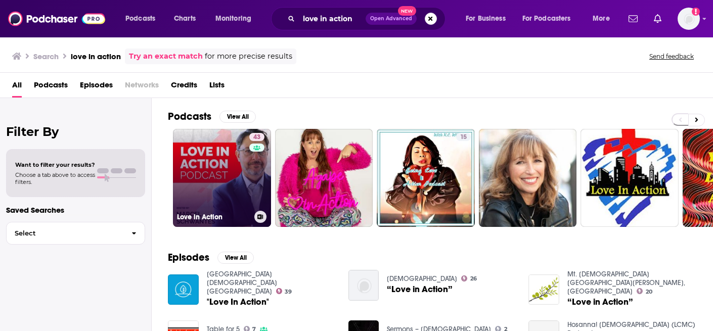  Describe the element at coordinates (142, 87) in the screenshot. I see `span: Networks` at that location.